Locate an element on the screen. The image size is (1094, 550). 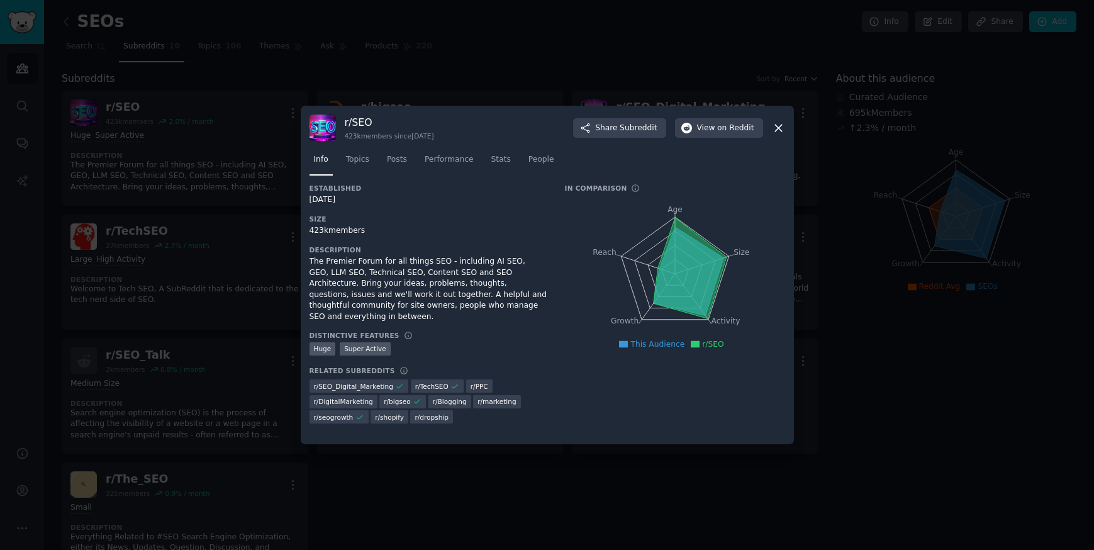
span: Performance is located at coordinates (449, 160).